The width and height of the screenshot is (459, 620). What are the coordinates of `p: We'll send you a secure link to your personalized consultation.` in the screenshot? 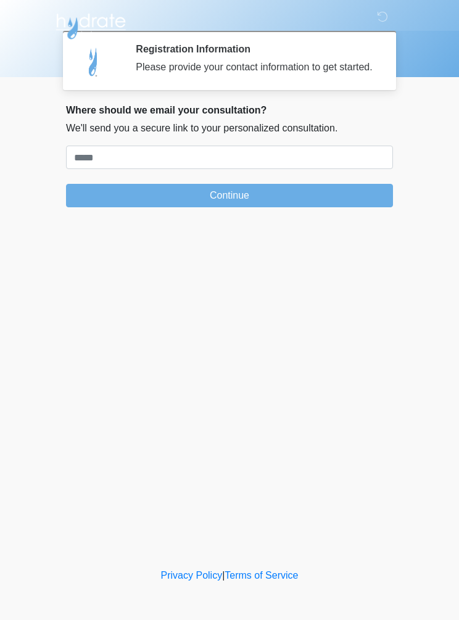 It's located at (229, 128).